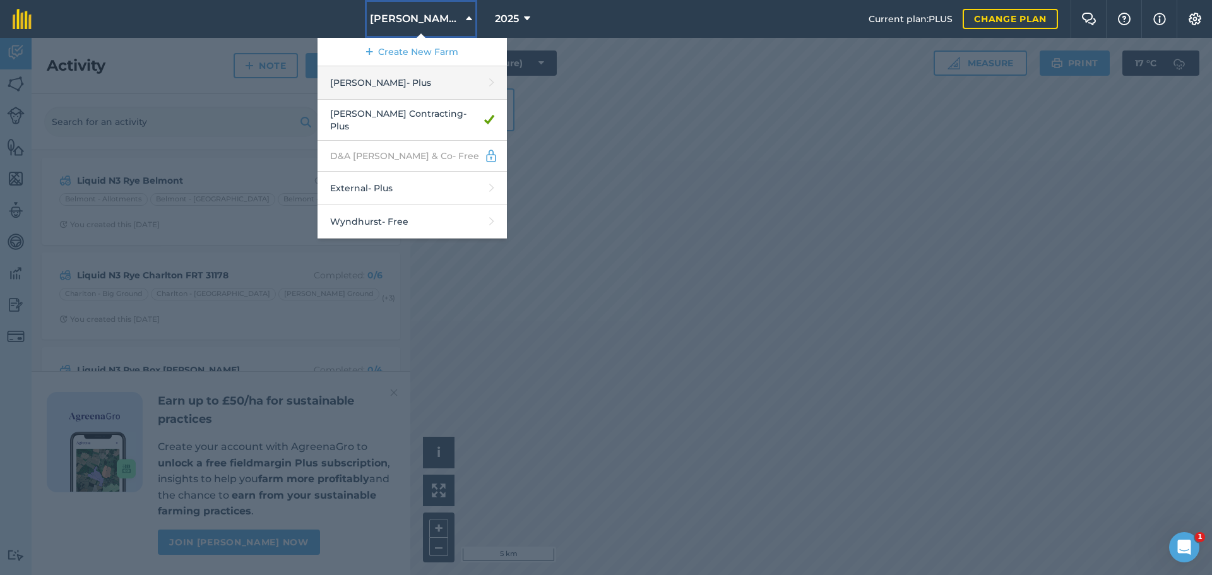 This screenshot has height=575, width=1212. What do you see at coordinates (412, 52) in the screenshot?
I see `a: Create New Farm` at bounding box center [412, 52].